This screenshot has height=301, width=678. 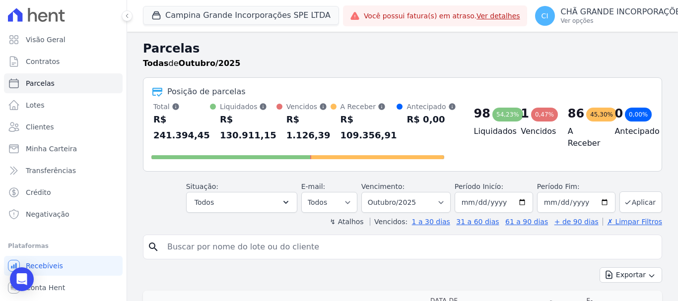 What do you see at coordinates (402, 49) in the screenshot?
I see `h2: Parcelas` at bounding box center [402, 49].